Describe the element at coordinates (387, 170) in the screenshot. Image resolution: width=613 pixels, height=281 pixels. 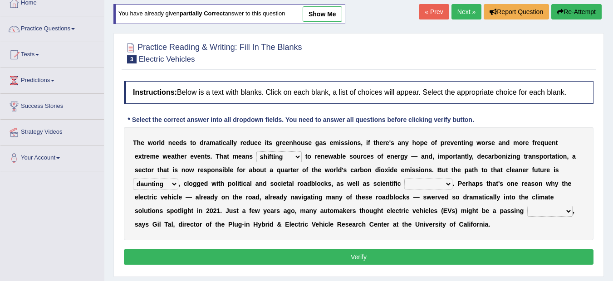
I see `b: x` at that location.